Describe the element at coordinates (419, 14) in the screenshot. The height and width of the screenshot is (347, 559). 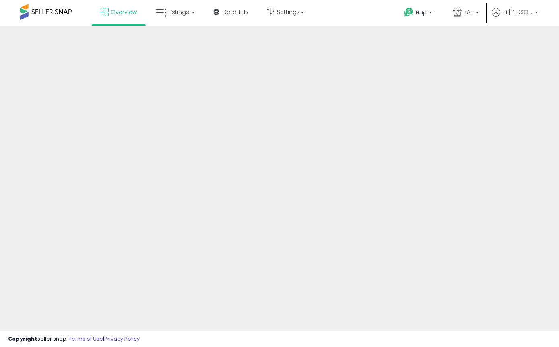
I see `a: Help` at that location.